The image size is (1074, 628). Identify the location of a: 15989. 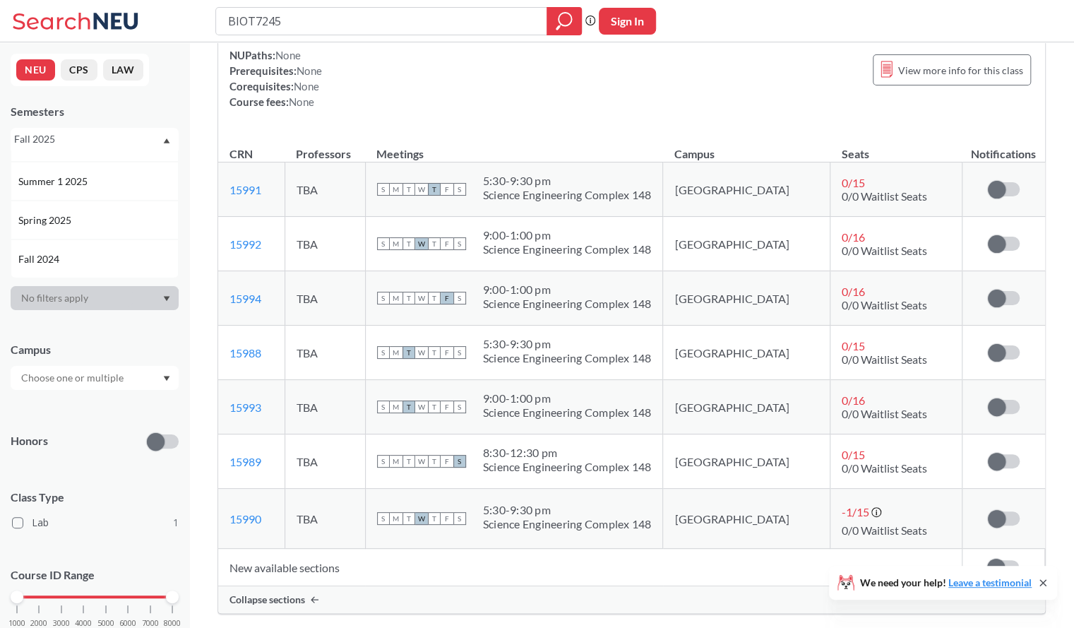
(245, 461).